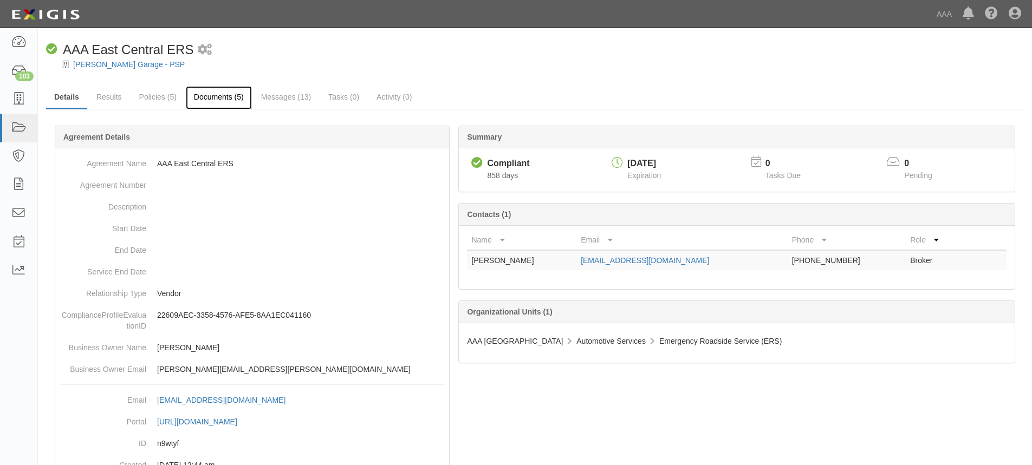 Image resolution: width=1032 pixels, height=465 pixels. What do you see at coordinates (103, 182) in the screenshot?
I see `dt: Agreement Number` at bounding box center [103, 182].